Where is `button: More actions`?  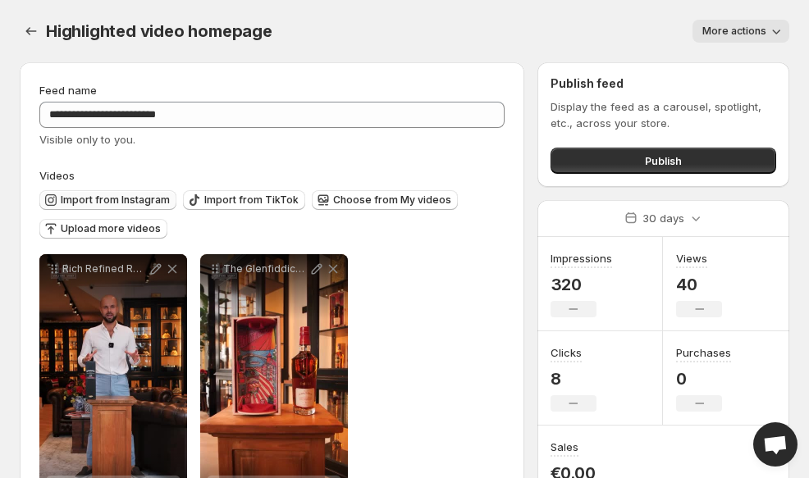
button: More actions is located at coordinates (741, 31).